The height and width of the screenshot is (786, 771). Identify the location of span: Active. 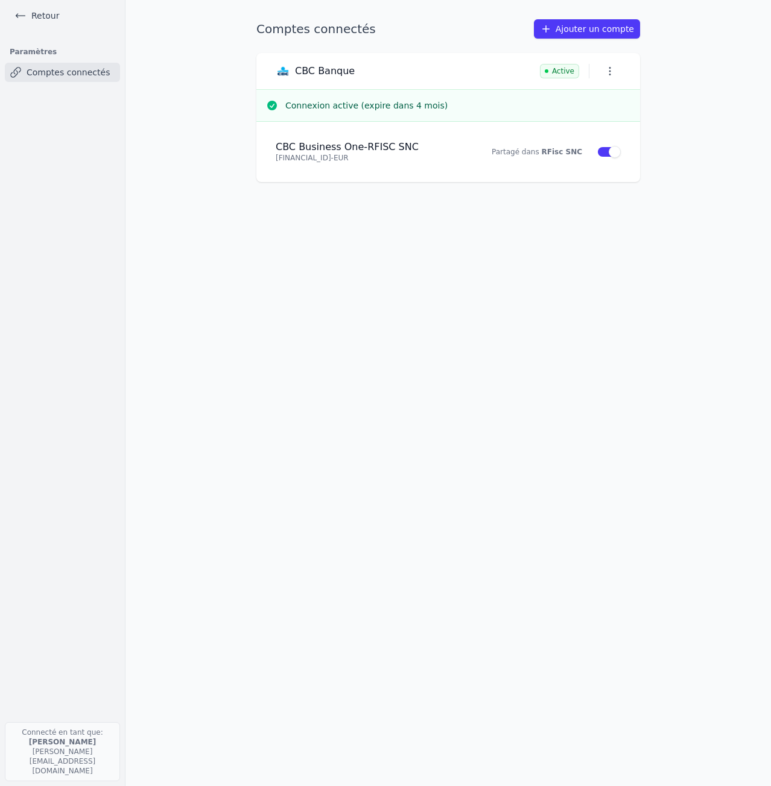
(559, 71).